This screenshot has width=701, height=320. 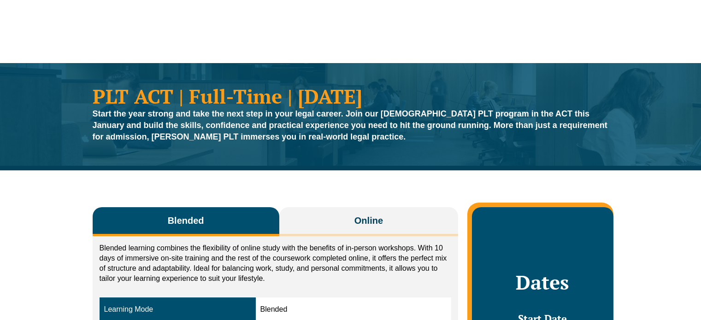 I want to click on div: Blended, so click(x=354, y=310).